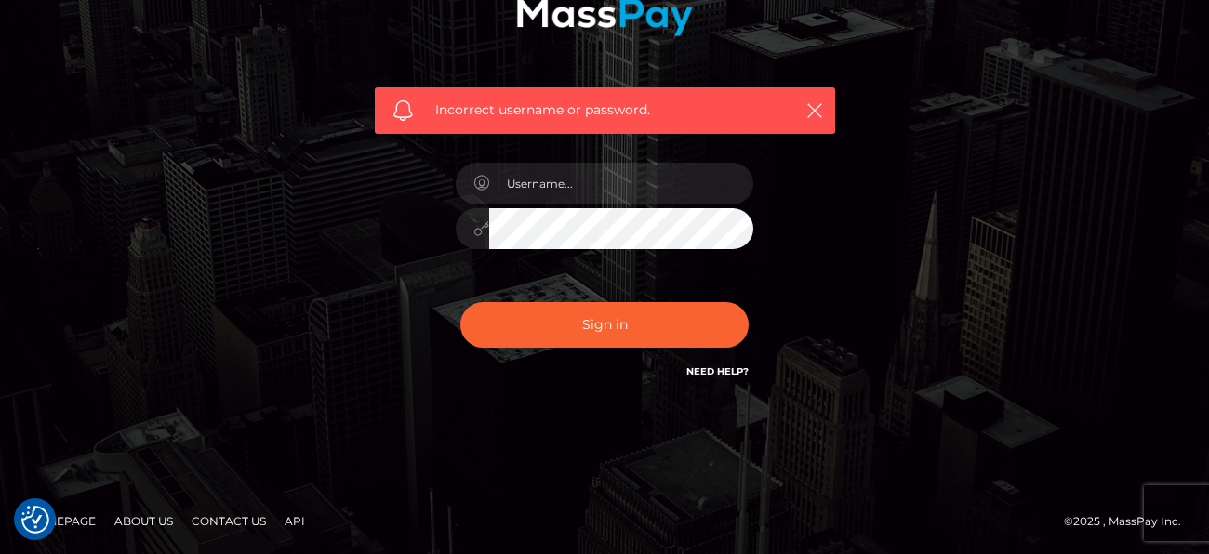 The height and width of the screenshot is (554, 1209). What do you see at coordinates (605, 325) in the screenshot?
I see `button: Sign in` at bounding box center [605, 325].